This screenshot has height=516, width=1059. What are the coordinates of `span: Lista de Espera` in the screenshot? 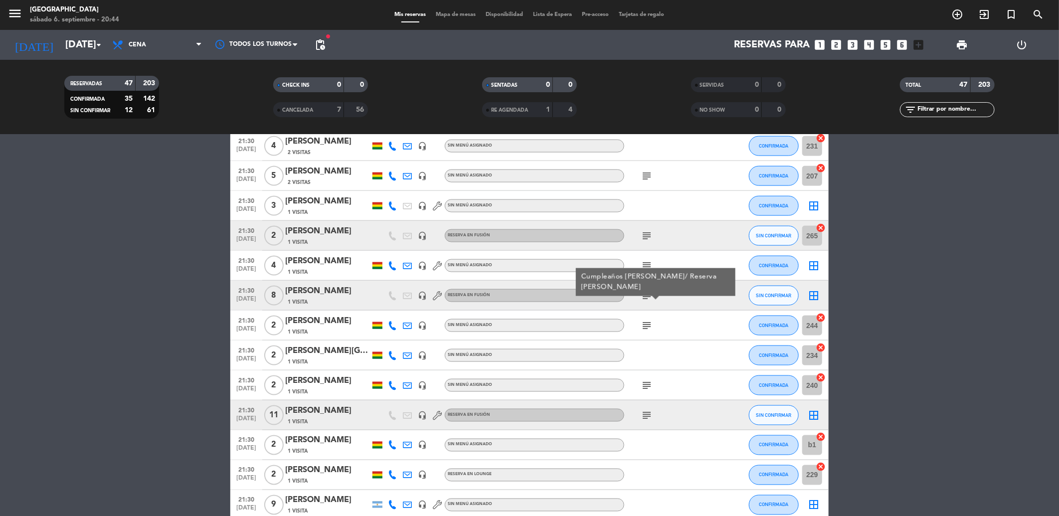 It's located at (553, 14).